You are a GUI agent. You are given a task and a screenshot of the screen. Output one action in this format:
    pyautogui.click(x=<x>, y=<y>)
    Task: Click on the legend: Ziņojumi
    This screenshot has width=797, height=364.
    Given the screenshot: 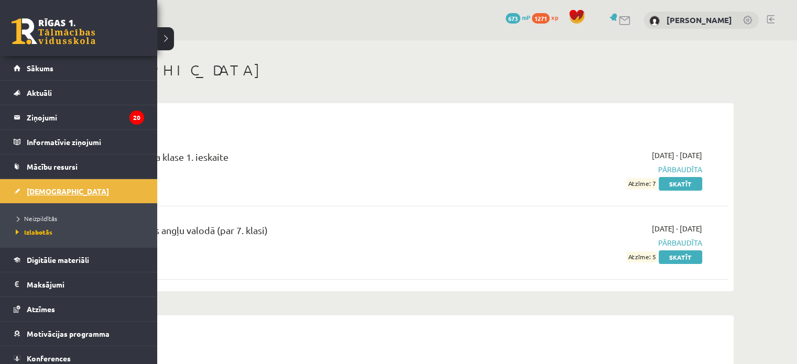 What is the action you would take?
    pyautogui.click(x=85, y=117)
    